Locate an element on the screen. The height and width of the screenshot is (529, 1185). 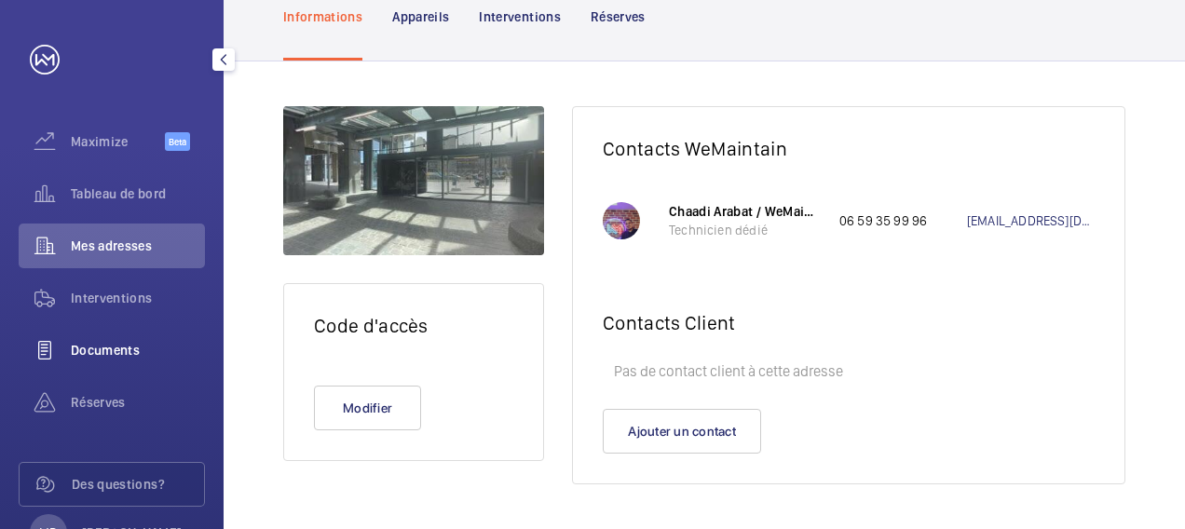
p: Appareils is located at coordinates (420, 17).